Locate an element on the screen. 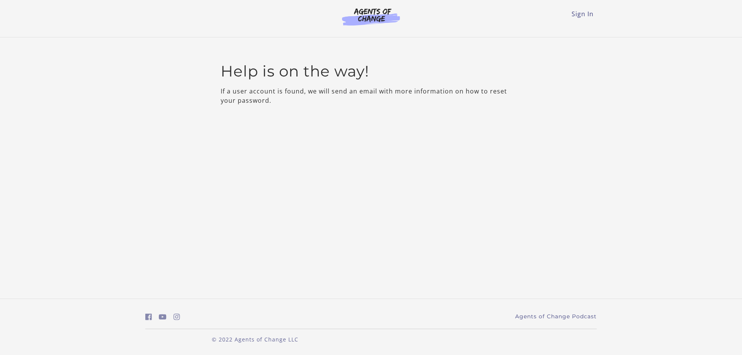  a: Agents of Change Podcast is located at coordinates (556, 317).